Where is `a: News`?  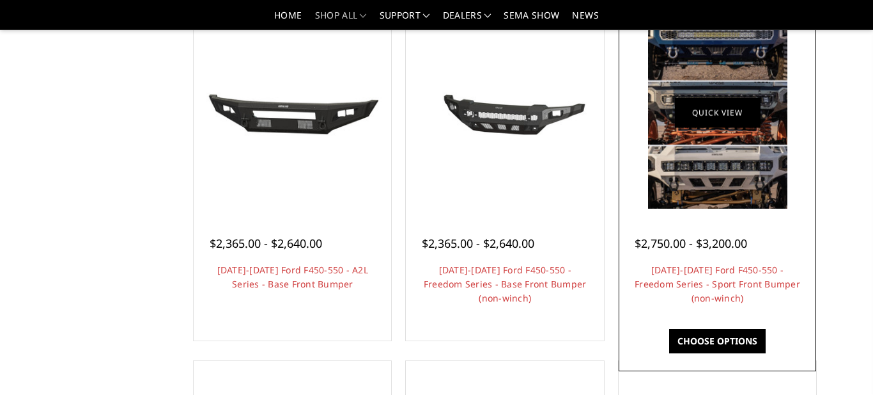
a: News is located at coordinates (585, 20).